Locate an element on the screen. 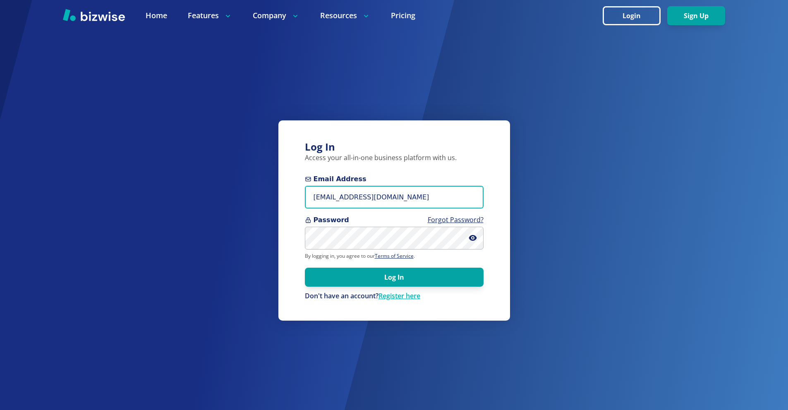  a: Register here is located at coordinates (399, 296).